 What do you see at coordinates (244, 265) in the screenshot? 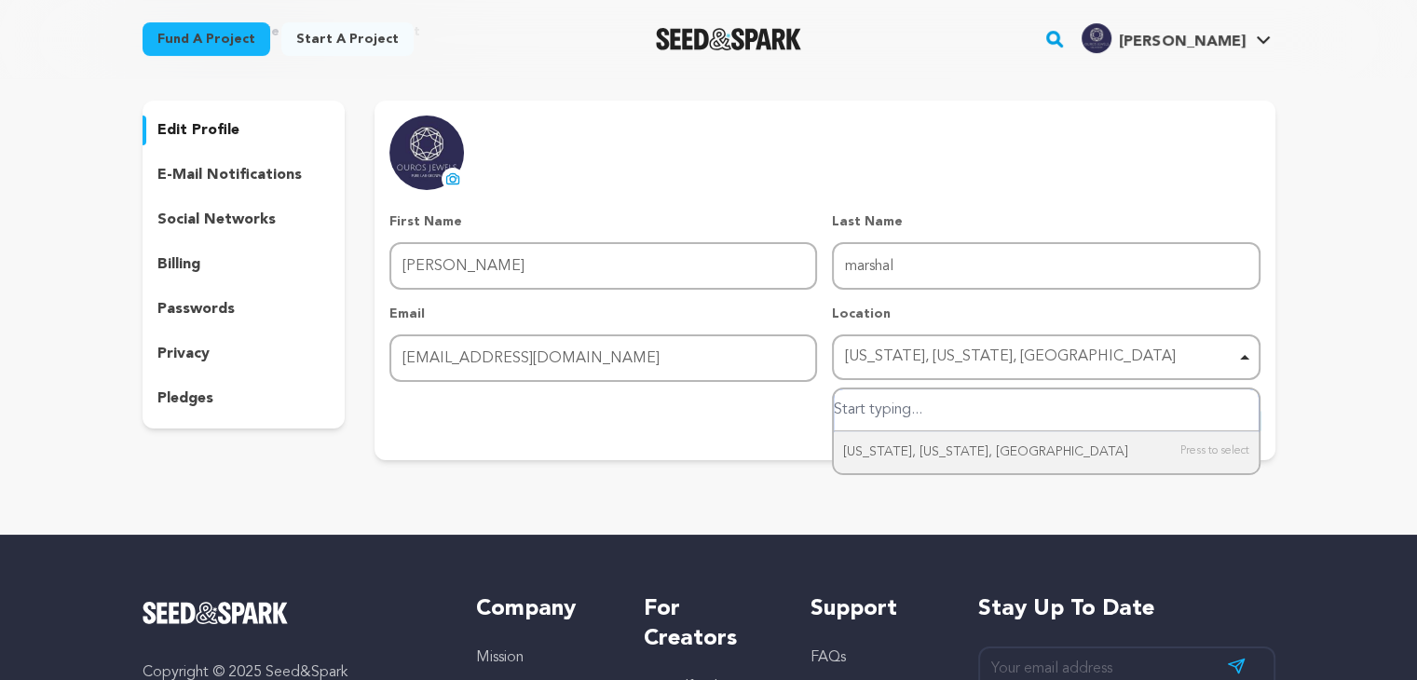
I see `button: billing` at bounding box center [244, 265].